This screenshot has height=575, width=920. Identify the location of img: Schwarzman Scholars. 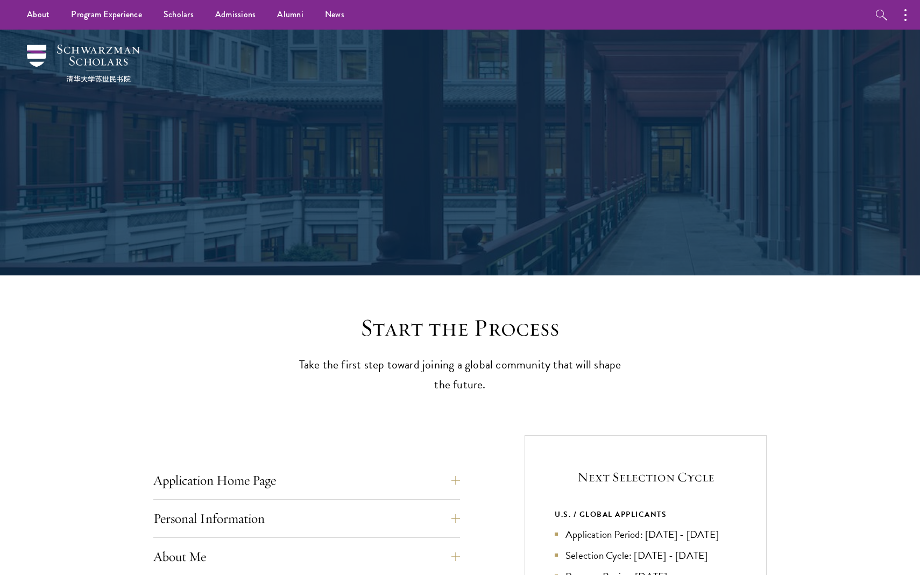
(83, 64).